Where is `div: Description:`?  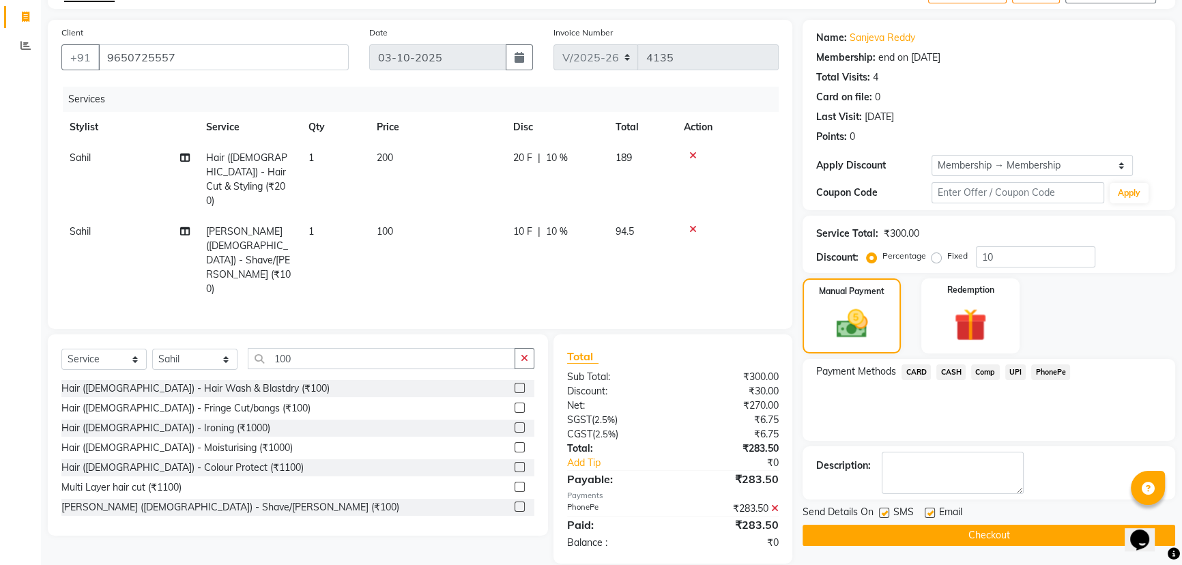
div: Description: is located at coordinates (843, 465).